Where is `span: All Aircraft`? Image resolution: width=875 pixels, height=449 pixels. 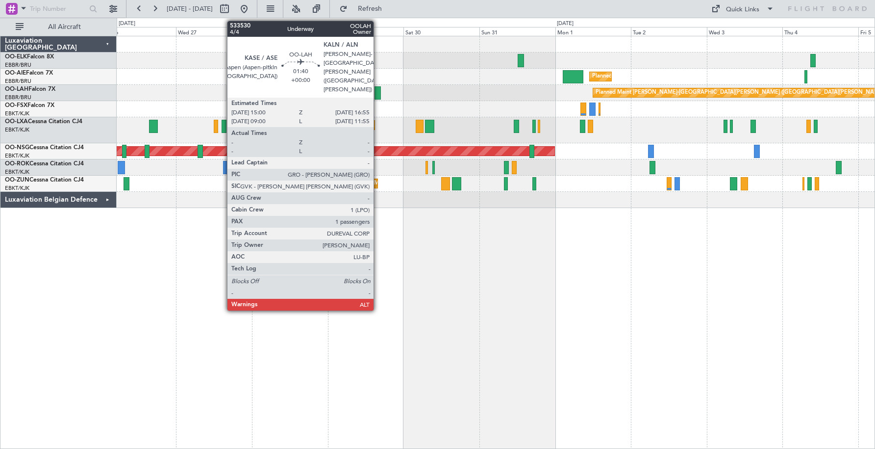 span: All Aircraft is located at coordinates (64, 27).